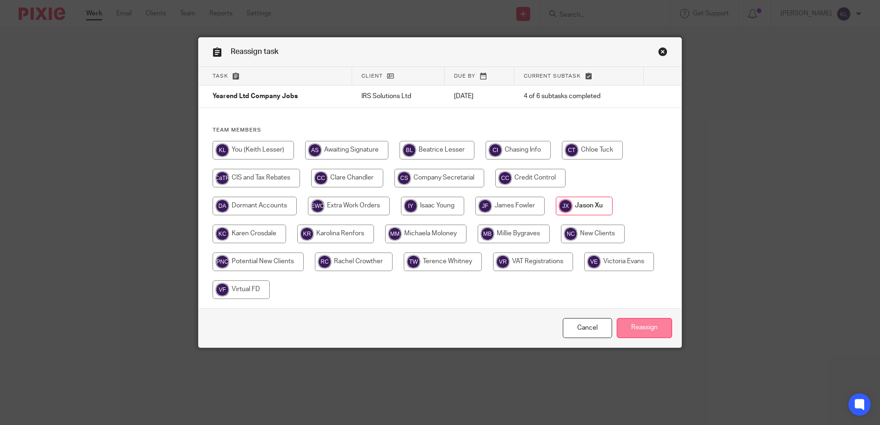 This screenshot has width=880, height=425. Describe the element at coordinates (398, 96) in the screenshot. I see `p: IRS Solutions Ltd` at that location.